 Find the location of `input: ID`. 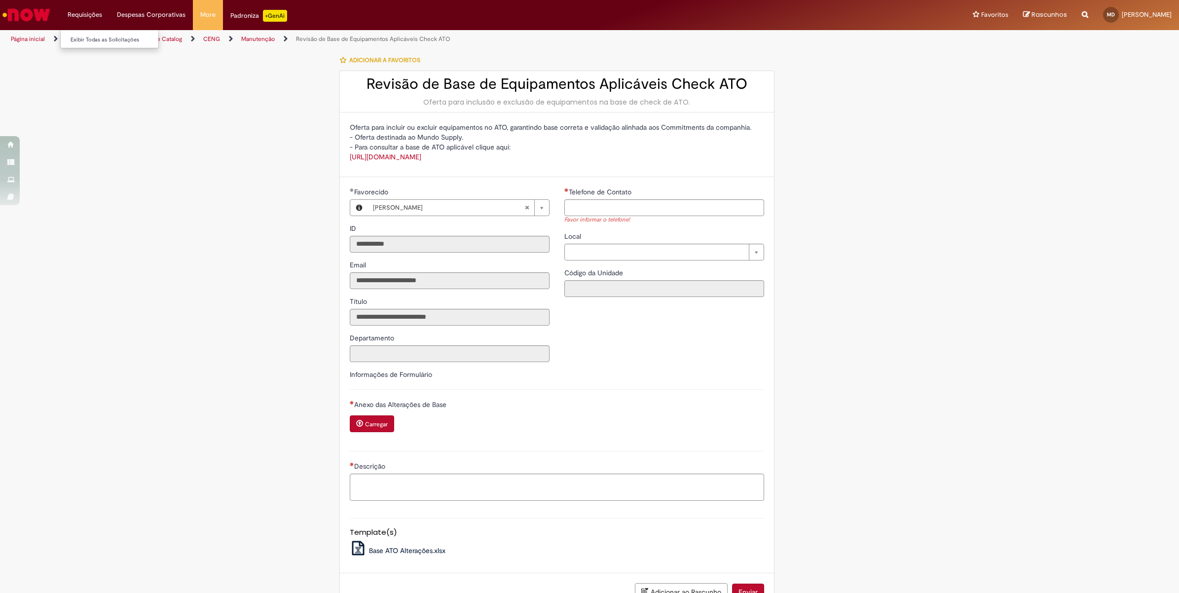

input: ID is located at coordinates (449, 244).